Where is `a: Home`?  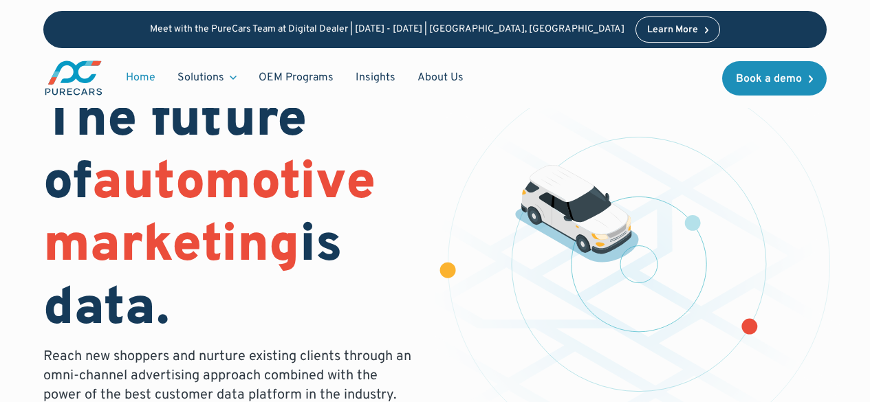
a: Home is located at coordinates (140, 78).